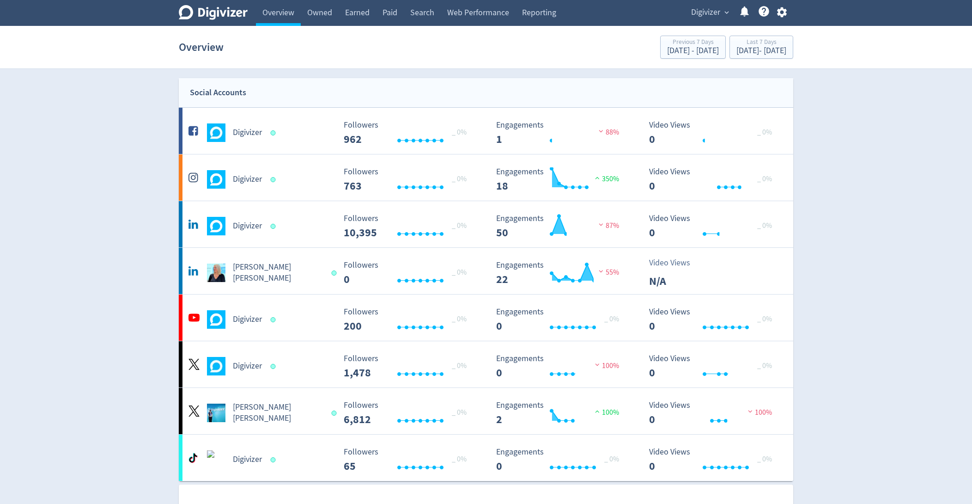  What do you see at coordinates (561, 273) in the screenshot?
I see `svg: Engagements 22` at bounding box center [561, 273].